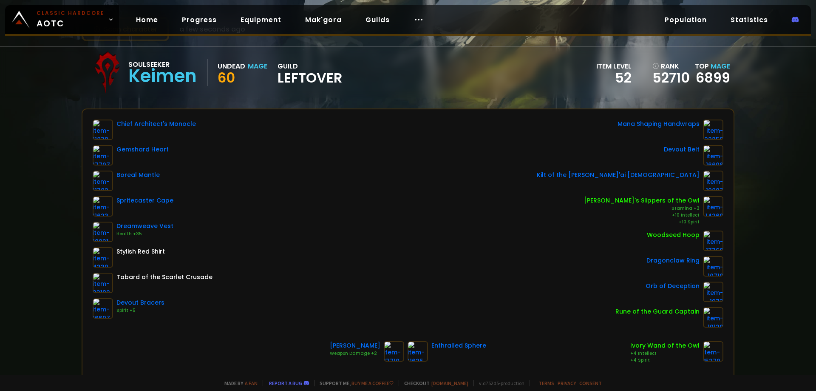 The width and height of the screenshot is (816, 391). Describe the element at coordinates (377, 20) in the screenshot. I see `a: Guilds` at that location.